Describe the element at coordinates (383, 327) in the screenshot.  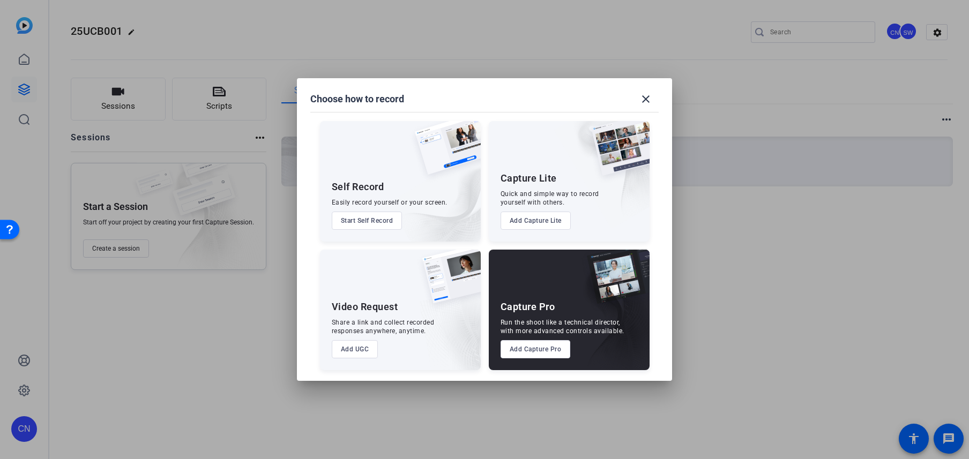
I see `div: Share a link and collect recorded responses anywhere, anytime.` at that location.